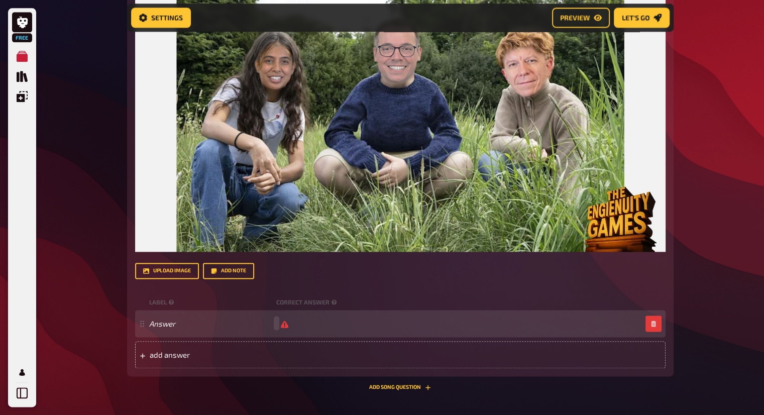 The width and height of the screenshot is (764, 415). I want to click on a: Preview, so click(580, 18).